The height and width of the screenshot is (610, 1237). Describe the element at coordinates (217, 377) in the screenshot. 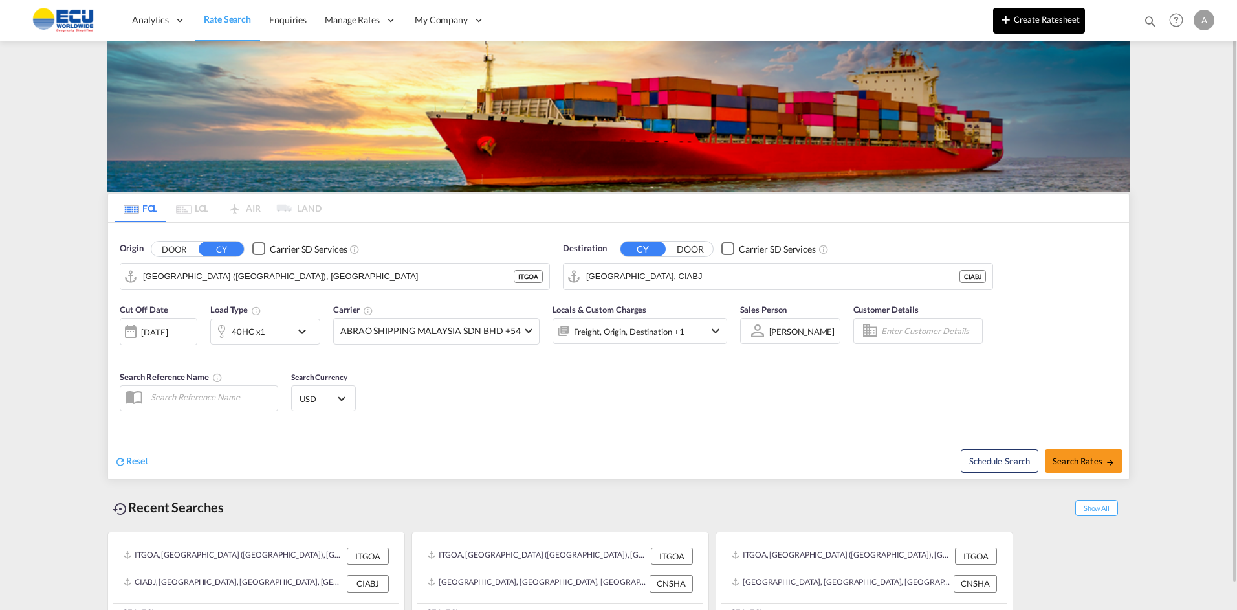

I see `md-icon: Your search will be saved by the below given name` at that location.